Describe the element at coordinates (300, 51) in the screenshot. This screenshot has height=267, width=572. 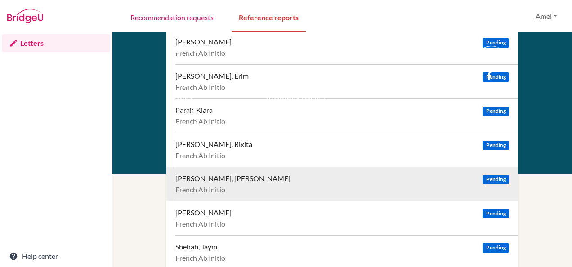
I see `div: Support` at that location.